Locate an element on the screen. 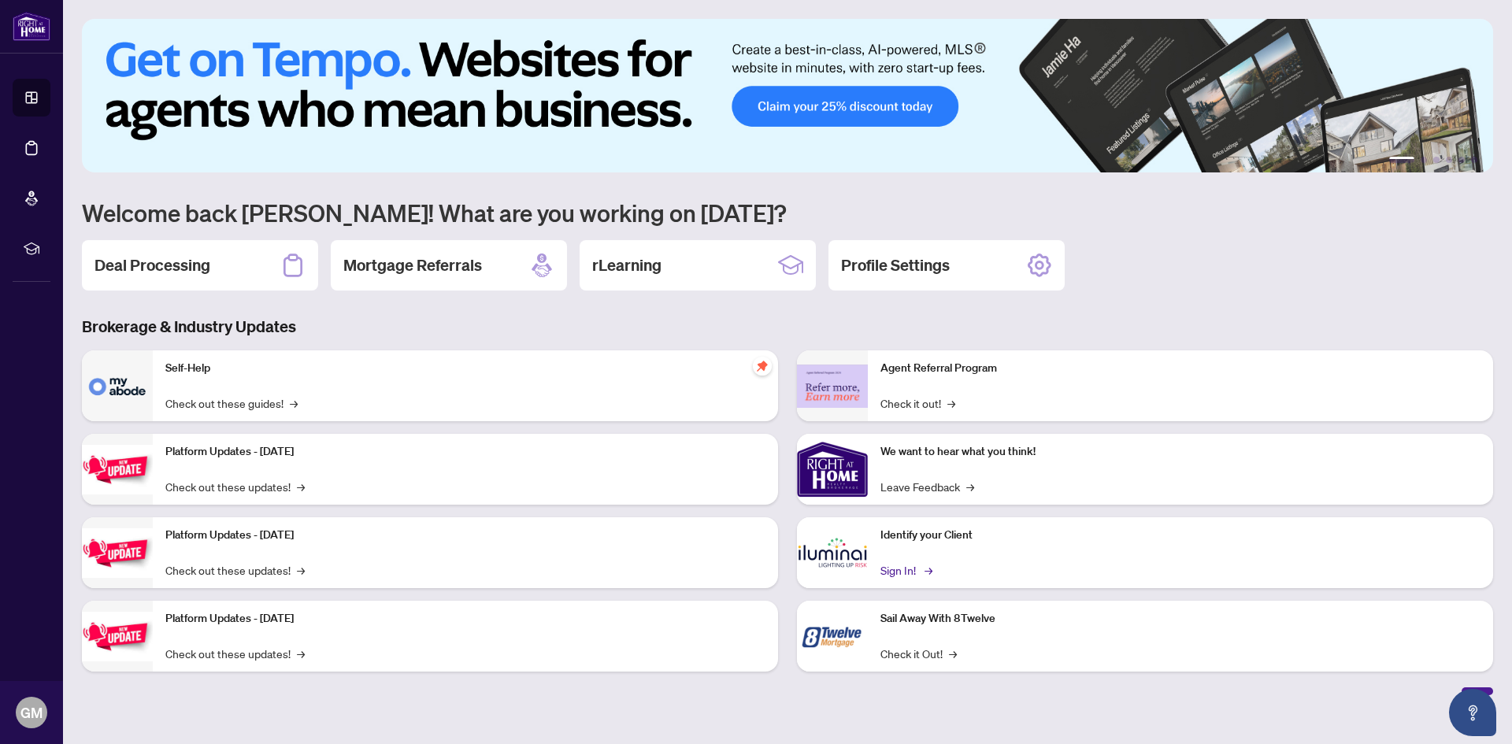 The width and height of the screenshot is (1512, 744). button: 4 is located at coordinates (1449, 160).